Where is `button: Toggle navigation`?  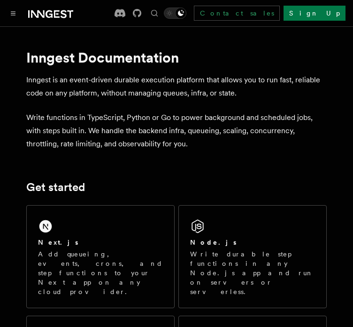 button: Toggle navigation is located at coordinates (13, 13).